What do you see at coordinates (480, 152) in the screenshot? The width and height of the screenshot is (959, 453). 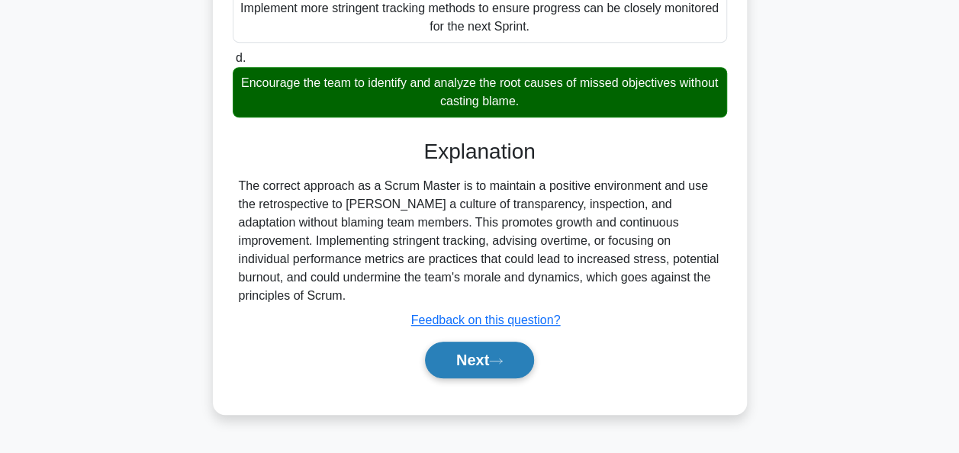 I see `h3: Explanation` at bounding box center [480, 152].